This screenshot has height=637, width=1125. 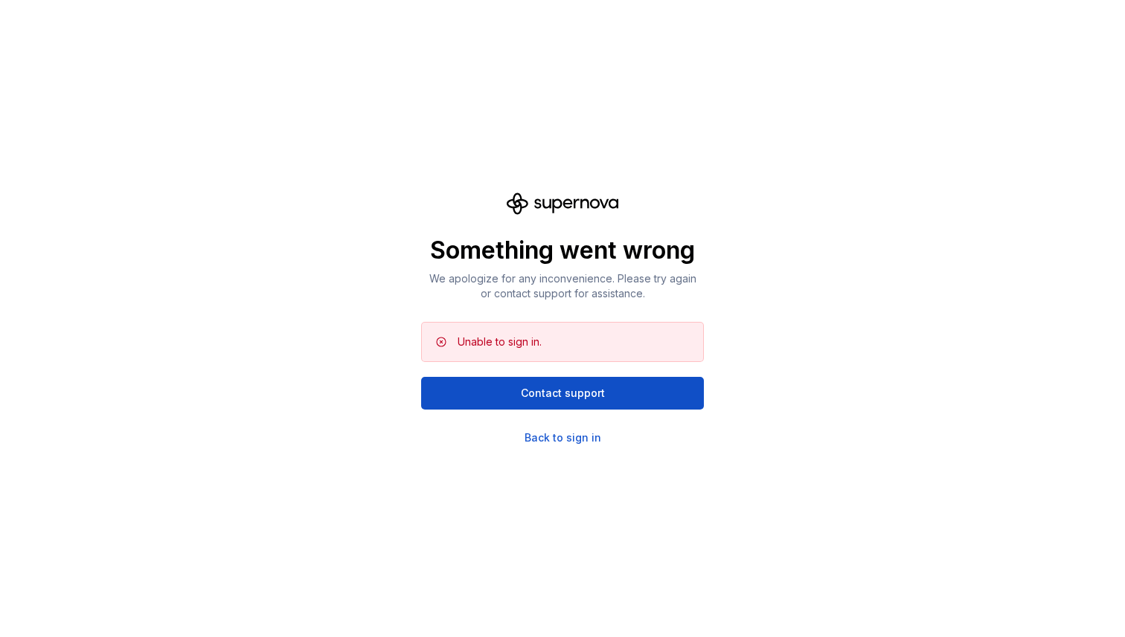 What do you see at coordinates (562, 393) in the screenshot?
I see `button: Contact support` at bounding box center [562, 393].